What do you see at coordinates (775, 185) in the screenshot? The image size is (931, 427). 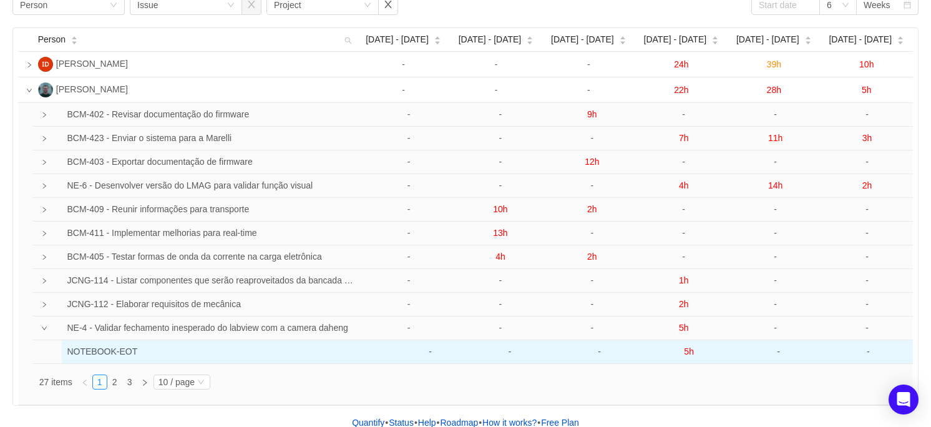 I see `span: 14h` at bounding box center [775, 185].